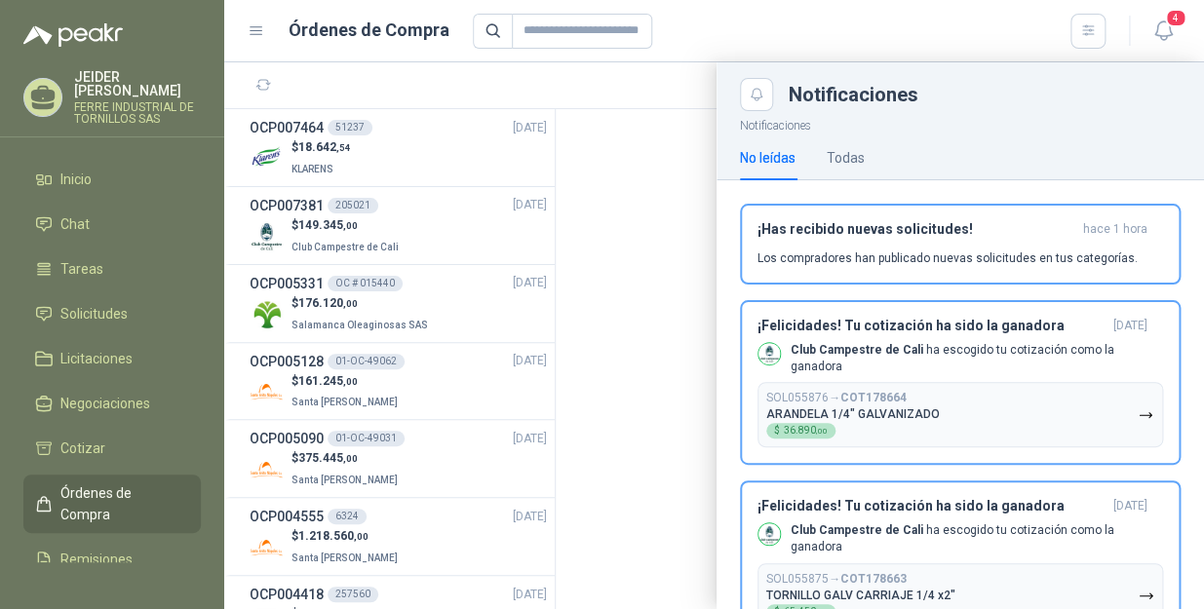  What do you see at coordinates (105, 403) in the screenshot?
I see `span: Negociaciones` at bounding box center [105, 403].